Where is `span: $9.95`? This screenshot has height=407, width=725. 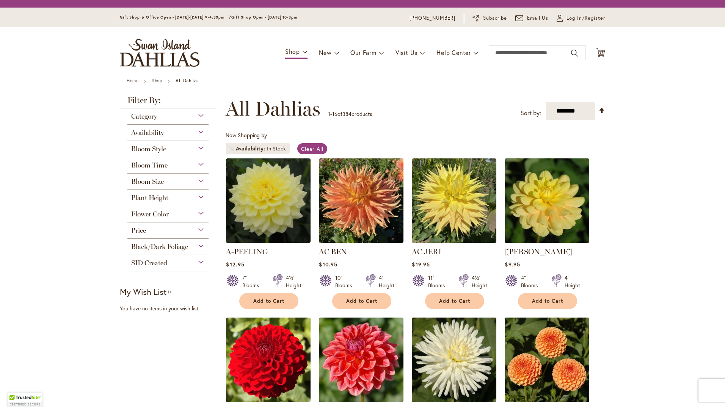 span: $9.95 is located at coordinates (512, 264).